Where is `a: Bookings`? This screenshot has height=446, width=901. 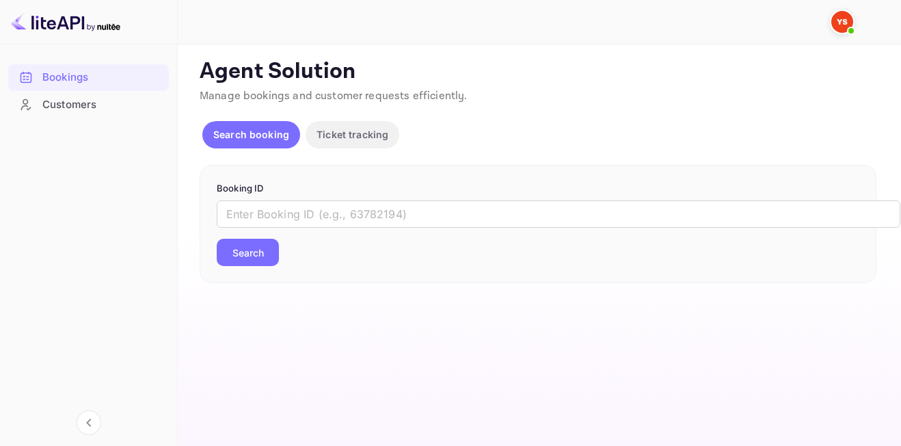 a: Bookings is located at coordinates (88, 77).